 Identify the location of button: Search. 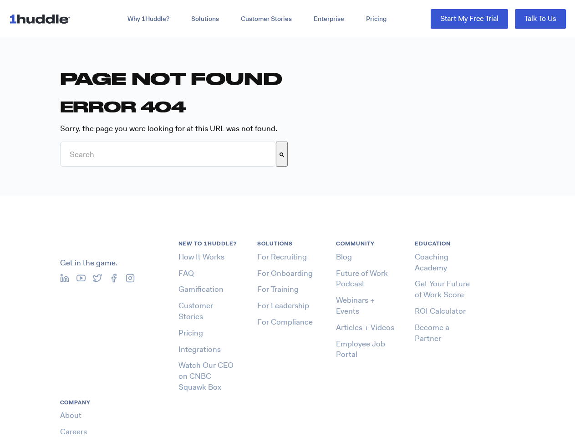
(282, 154).